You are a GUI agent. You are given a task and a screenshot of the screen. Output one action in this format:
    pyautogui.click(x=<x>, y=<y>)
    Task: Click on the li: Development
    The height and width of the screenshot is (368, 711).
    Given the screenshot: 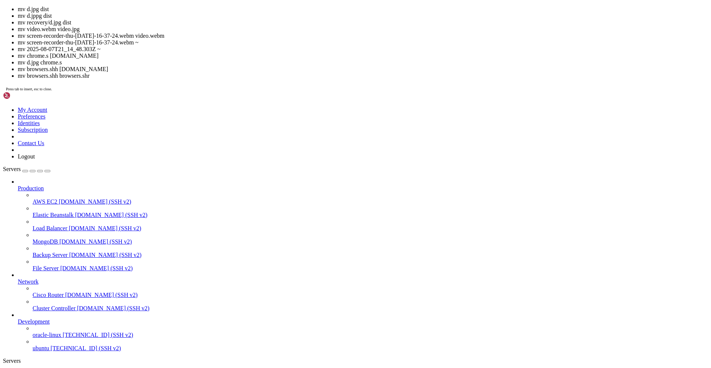 What is the action you would take?
    pyautogui.click(x=363, y=332)
    